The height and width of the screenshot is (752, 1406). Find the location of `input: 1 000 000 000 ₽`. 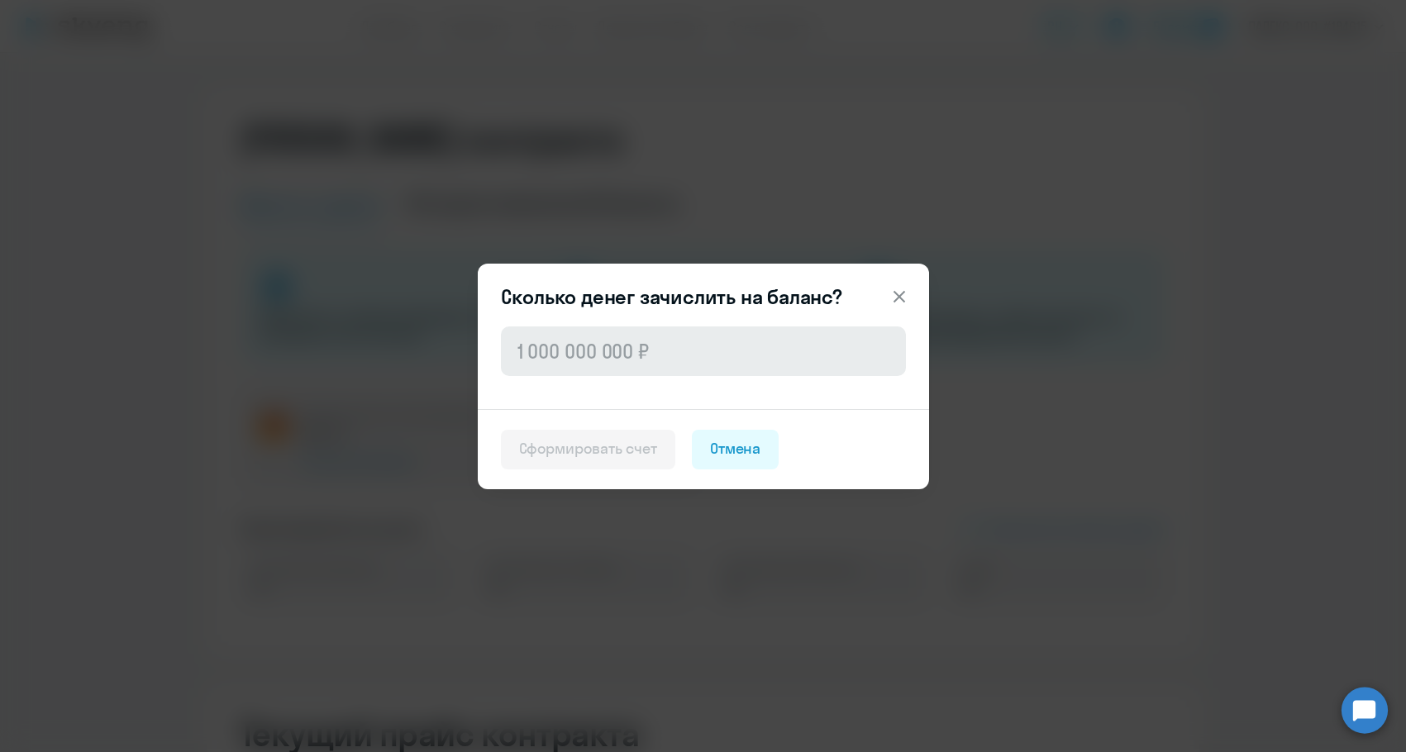

input: 1 000 000 000 ₽ is located at coordinates (703, 351).